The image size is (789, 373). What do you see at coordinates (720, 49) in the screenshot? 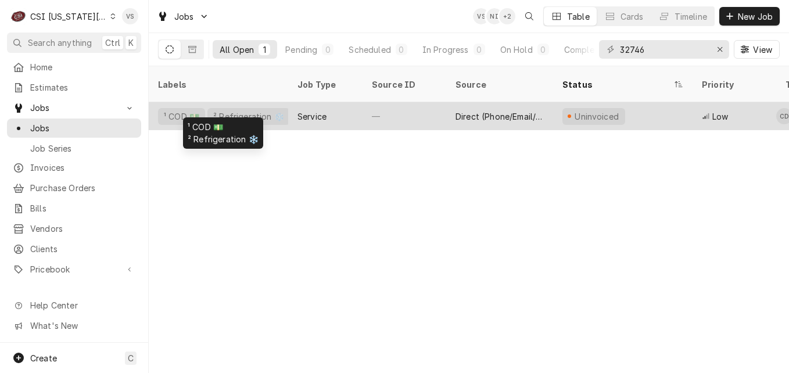
I see `button: Erase input` at bounding box center [720, 49].